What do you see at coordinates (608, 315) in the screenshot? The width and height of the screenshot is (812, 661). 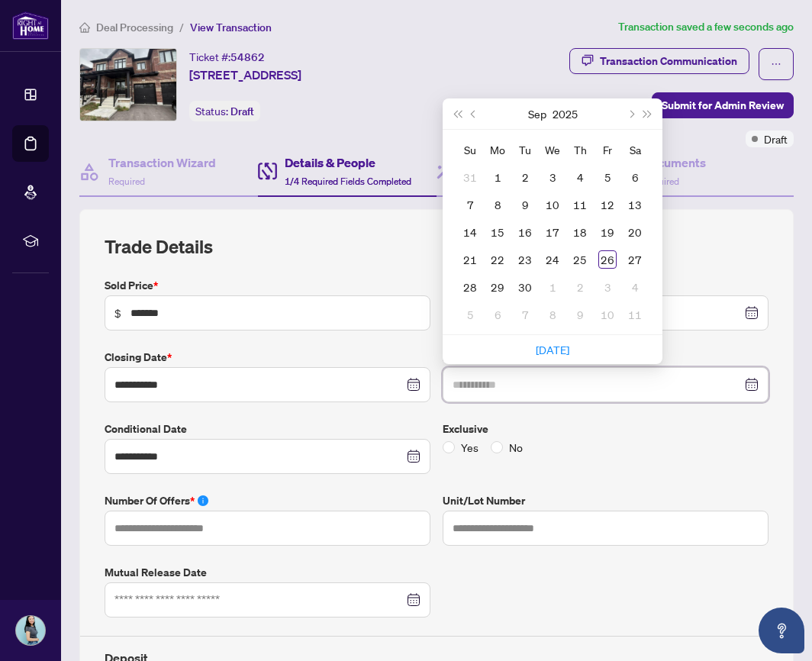 I see `div: 10` at bounding box center [608, 315].